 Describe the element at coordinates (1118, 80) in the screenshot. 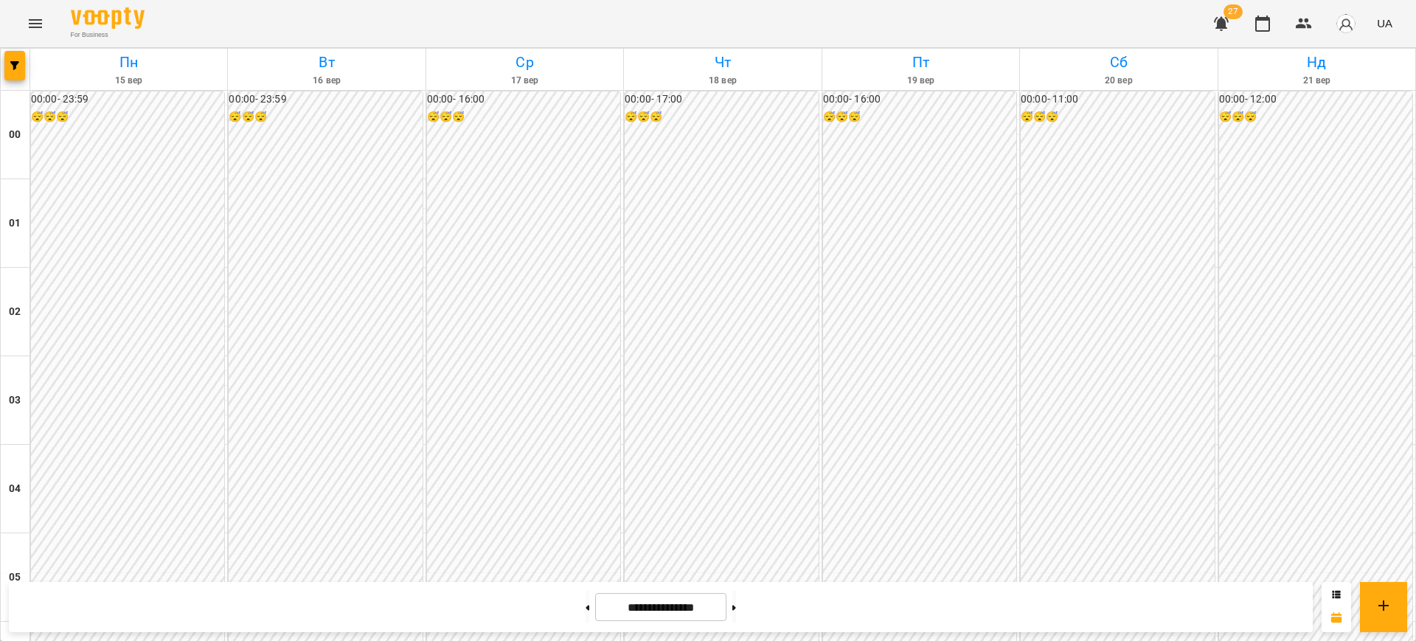

I see `h6: 20 вер` at that location.